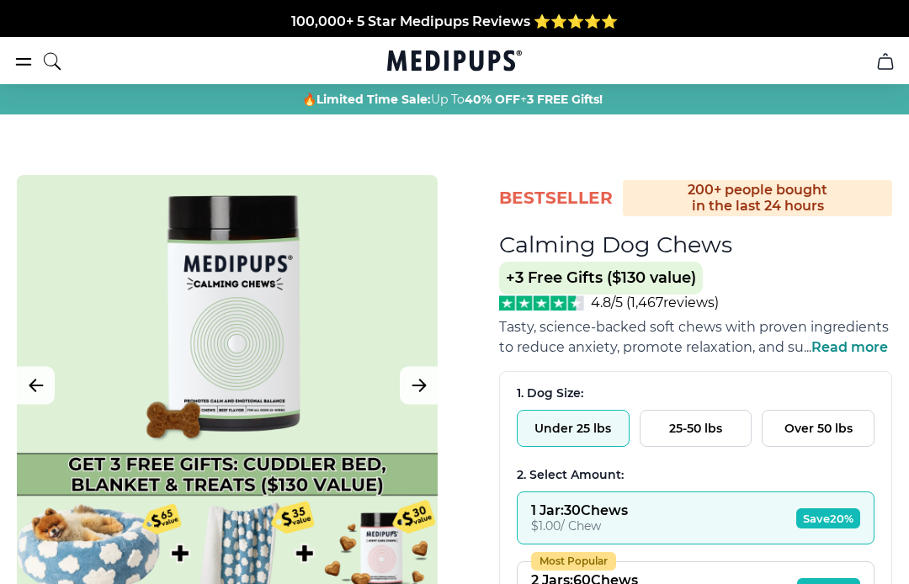 Image resolution: width=909 pixels, height=584 pixels. Describe the element at coordinates (695, 393) in the screenshot. I see `div: 1. Dog Size:` at that location.